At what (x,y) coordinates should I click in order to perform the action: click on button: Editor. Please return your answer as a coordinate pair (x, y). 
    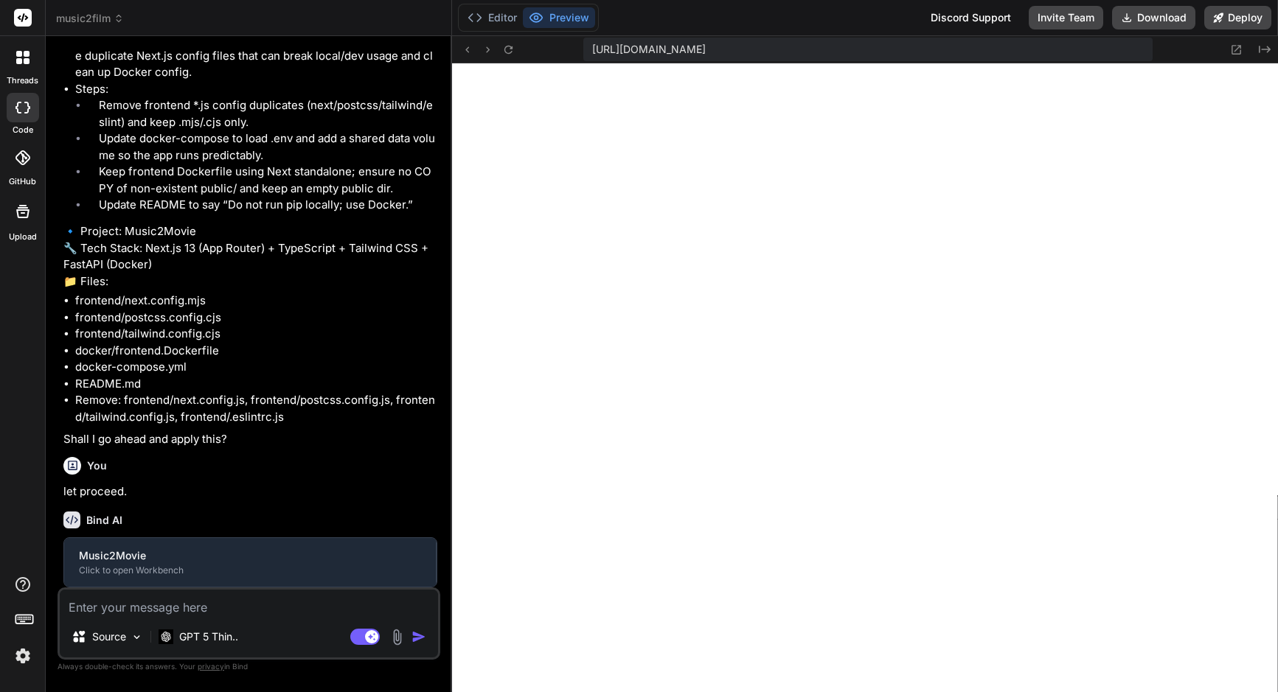
    Looking at the image, I should click on (492, 18).